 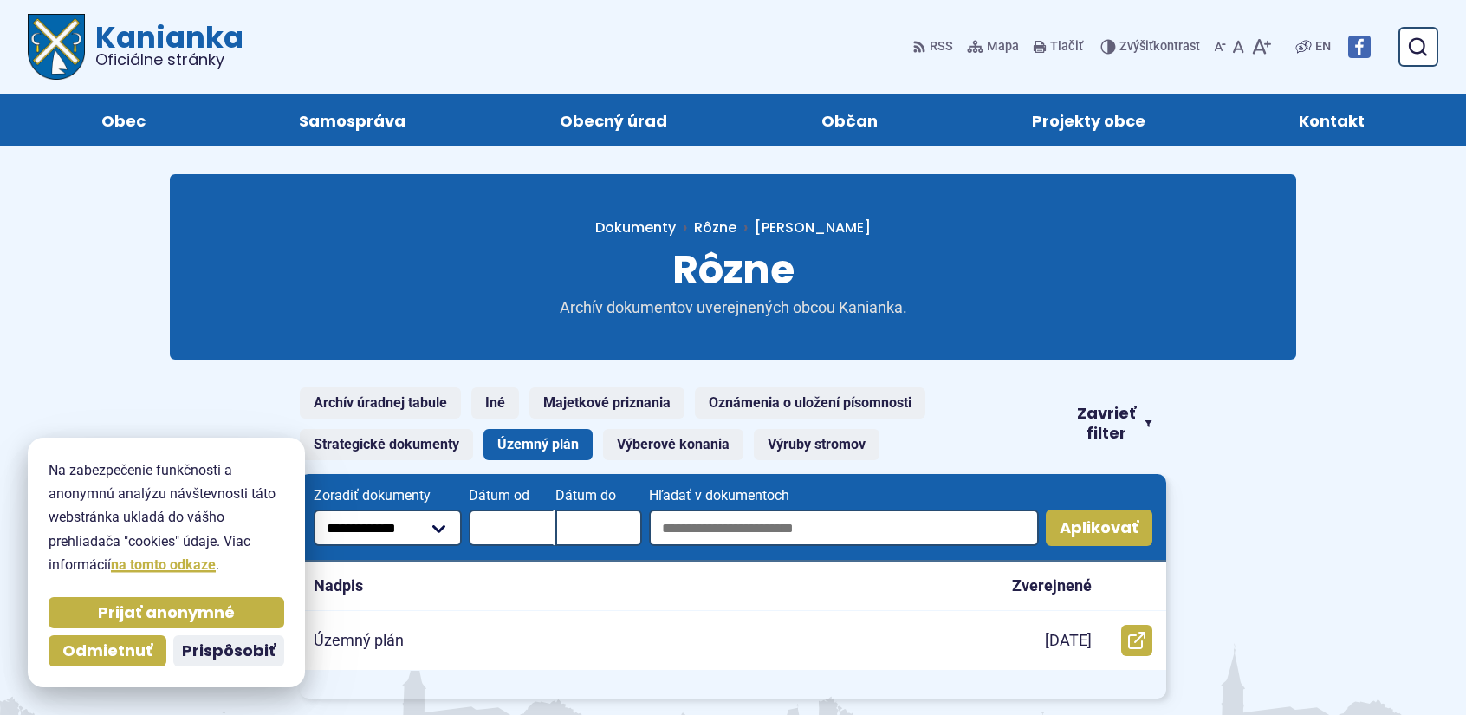 I want to click on a: Výberové konania, so click(x=673, y=445).